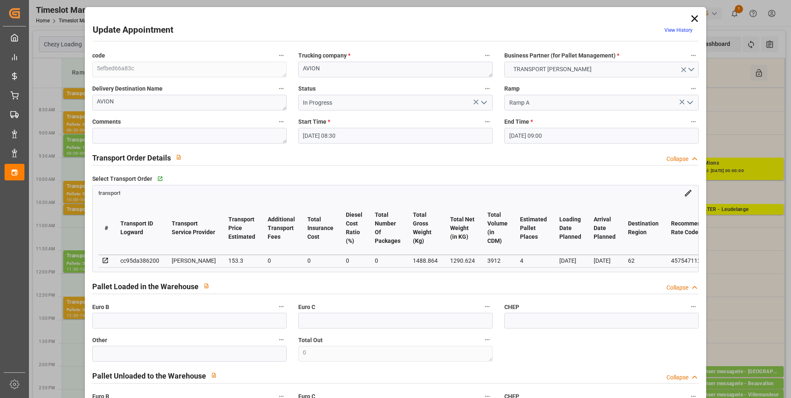  What do you see at coordinates (307, 88) in the screenshot?
I see `span: Status` at bounding box center [307, 88].